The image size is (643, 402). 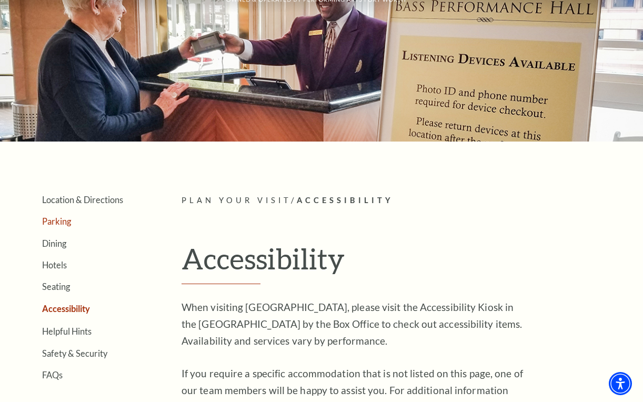 I want to click on a: Parking, so click(x=56, y=221).